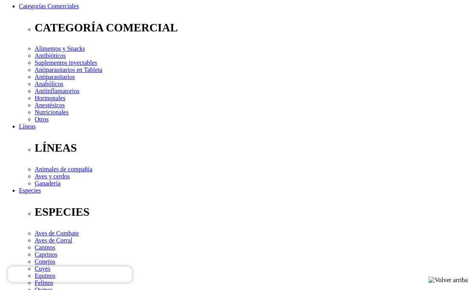 The image size is (474, 290). What do you see at coordinates (57, 233) in the screenshot?
I see `a: Aves de Combate` at bounding box center [57, 233].